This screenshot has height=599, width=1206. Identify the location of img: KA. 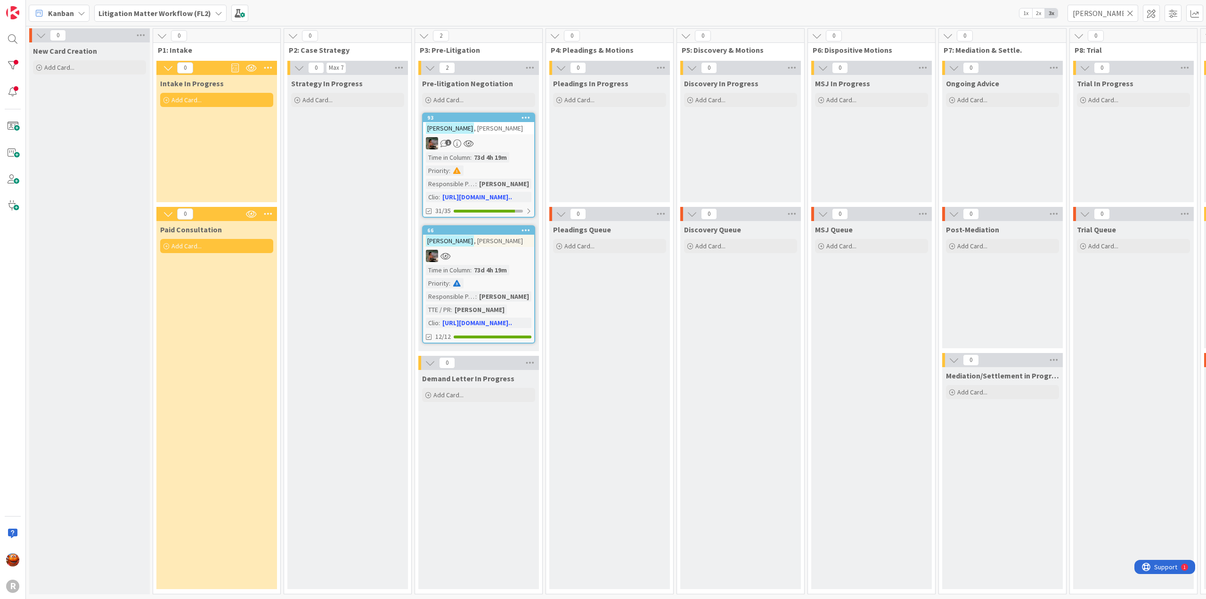
(13, 560).